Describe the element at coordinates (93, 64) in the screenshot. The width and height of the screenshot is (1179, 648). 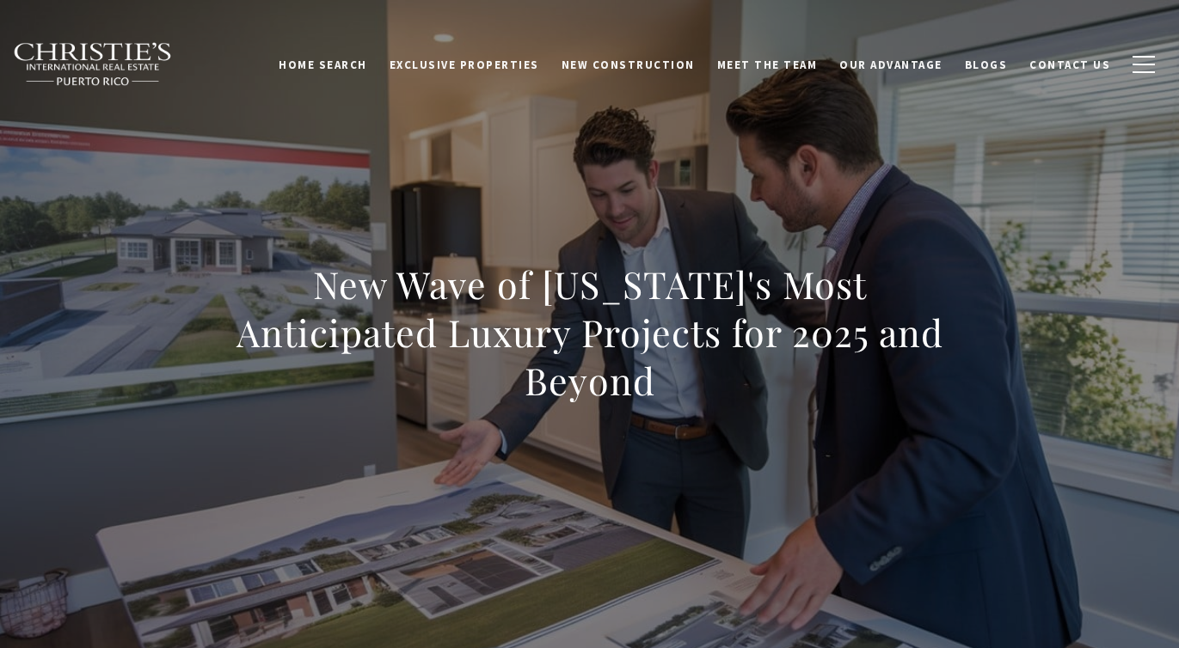
I see `img: Christie's International Real Estate black text logo` at that location.